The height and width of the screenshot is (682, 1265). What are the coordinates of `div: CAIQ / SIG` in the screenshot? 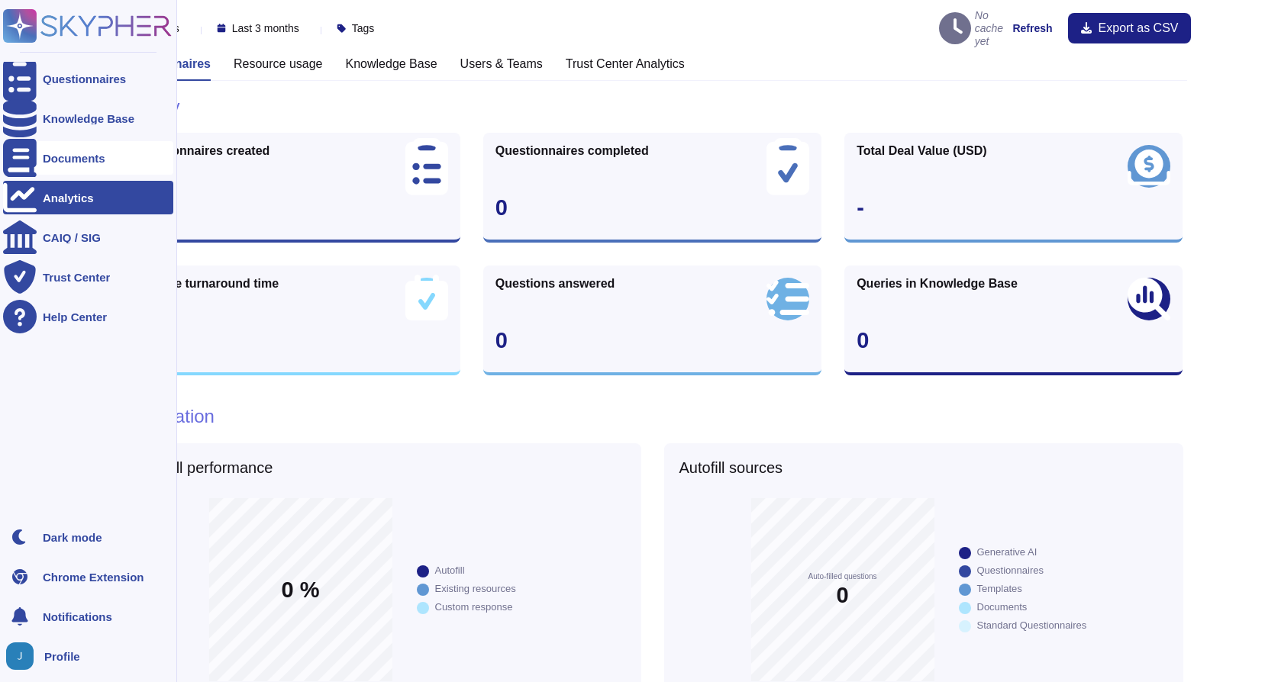 It's located at (72, 237).